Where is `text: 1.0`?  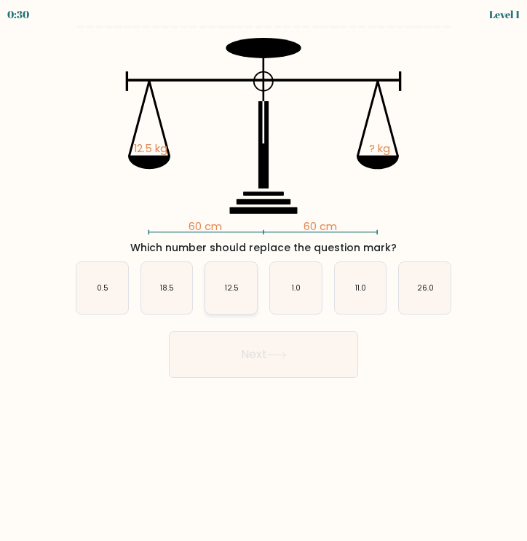 text: 1.0 is located at coordinates (296, 287).